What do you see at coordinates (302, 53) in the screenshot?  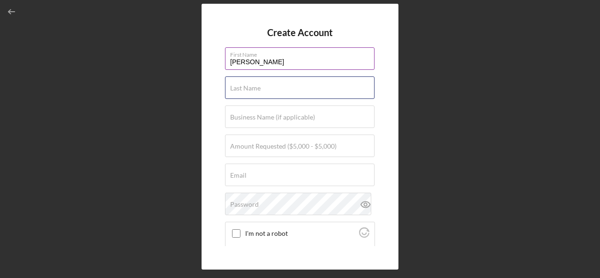 I see `label: First Name` at bounding box center [302, 53].